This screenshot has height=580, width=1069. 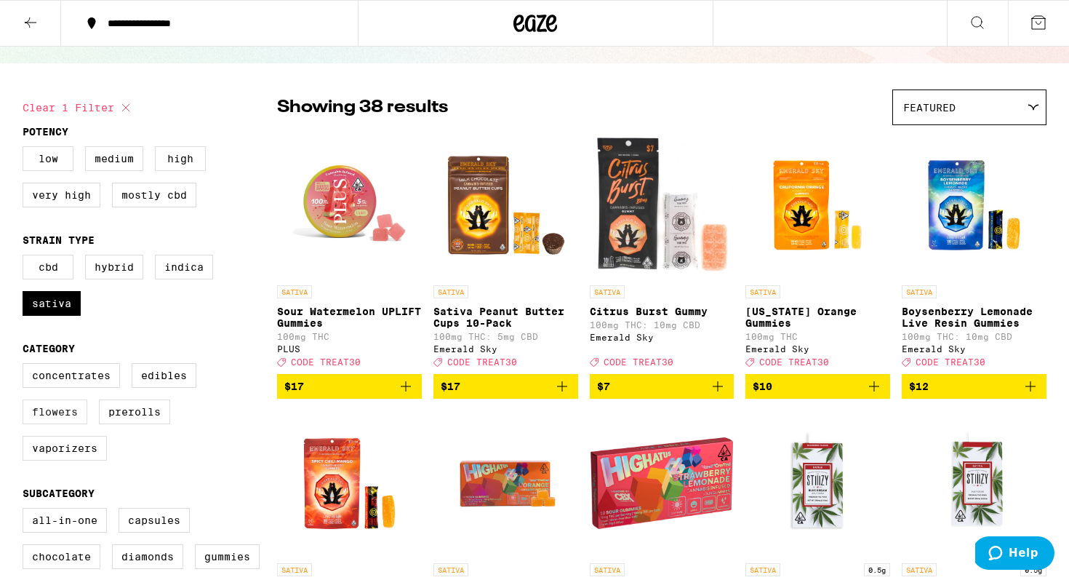 What do you see at coordinates (506, 253) in the screenshot?
I see `a: Open page for Sativa Peanut Butter Cups 10-Pack from Emerald Sky` at bounding box center [506, 253].